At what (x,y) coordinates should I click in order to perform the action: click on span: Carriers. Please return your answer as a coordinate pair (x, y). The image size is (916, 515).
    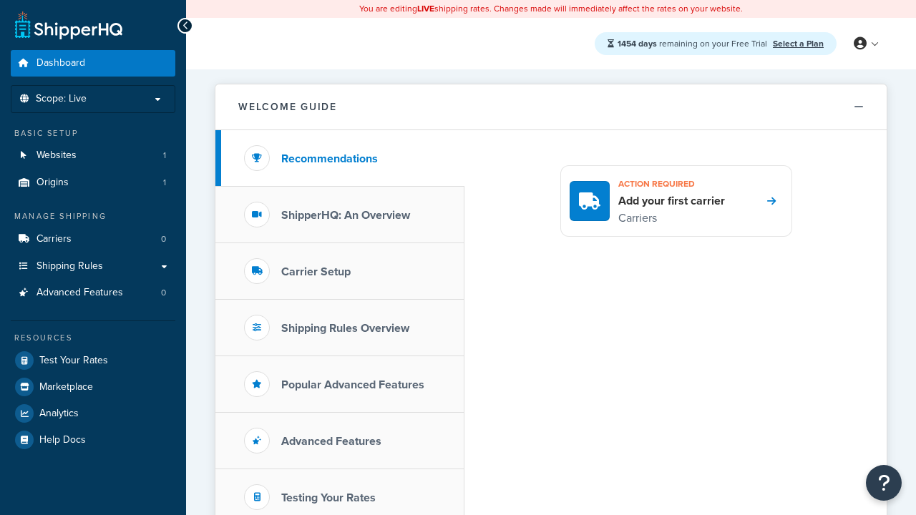
    Looking at the image, I should click on (54, 239).